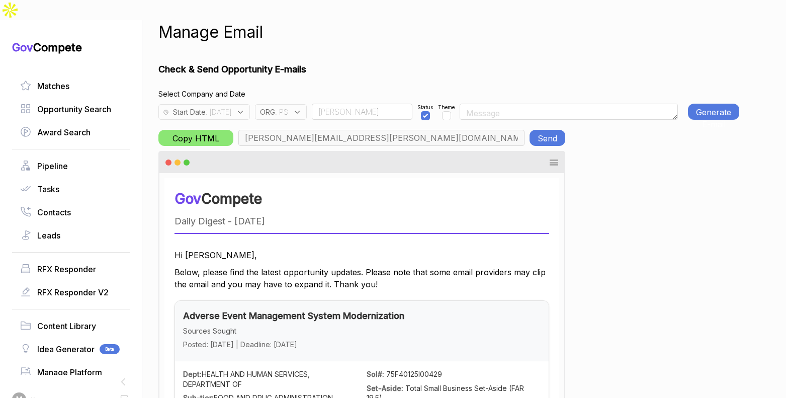 The height and width of the screenshot is (398, 786). I want to click on strong: Sol#:, so click(375, 374).